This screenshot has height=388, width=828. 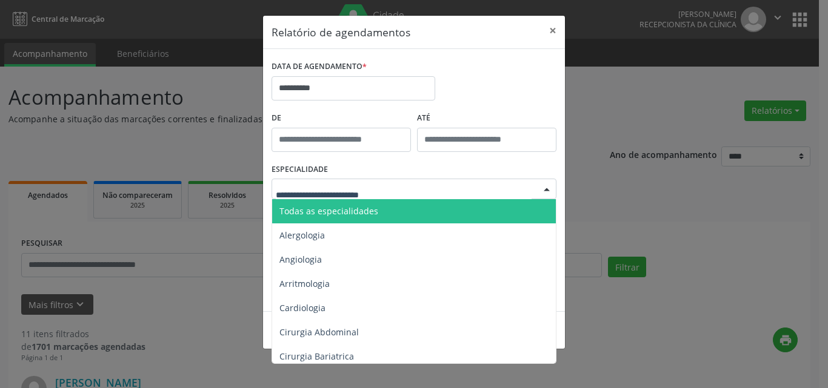 I want to click on span: Cirurgia Bariatrica, so click(x=316, y=356).